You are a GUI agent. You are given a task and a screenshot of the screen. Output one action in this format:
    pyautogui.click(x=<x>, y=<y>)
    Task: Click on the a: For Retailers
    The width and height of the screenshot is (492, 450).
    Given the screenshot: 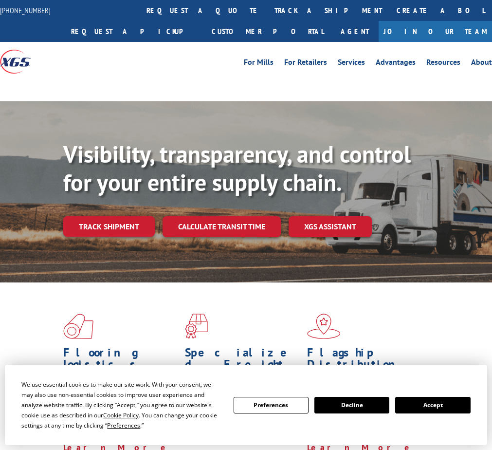 What is the action you would take?
    pyautogui.click(x=306, y=64)
    